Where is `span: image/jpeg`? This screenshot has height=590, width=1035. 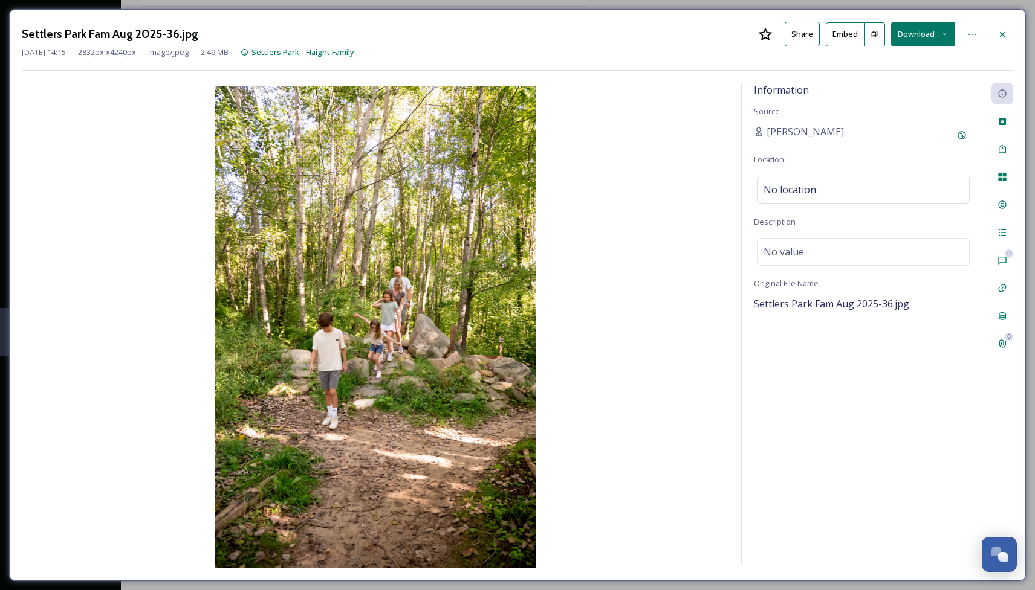 span: image/jpeg is located at coordinates (168, 52).